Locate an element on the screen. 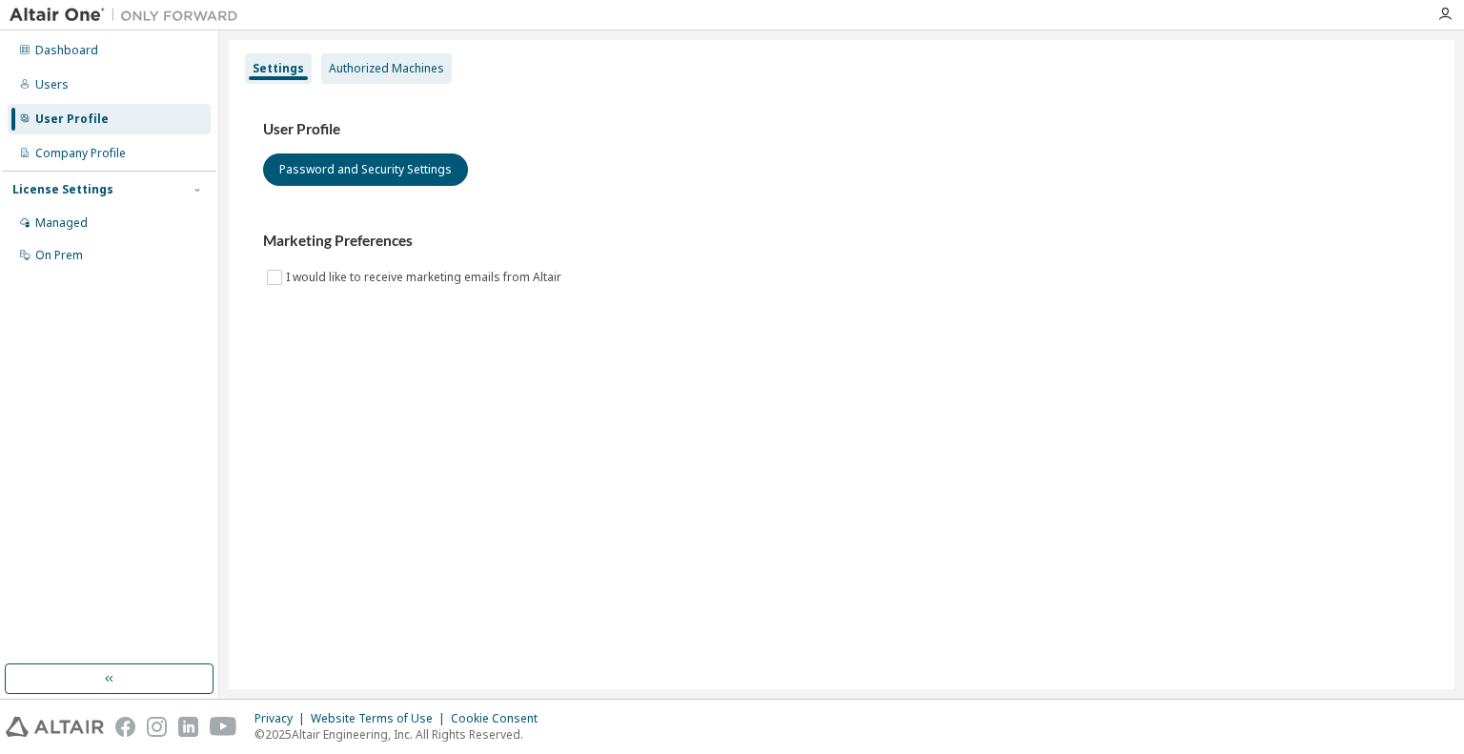 The width and height of the screenshot is (1464, 754). button: Password and Security Settings is located at coordinates (365, 170).